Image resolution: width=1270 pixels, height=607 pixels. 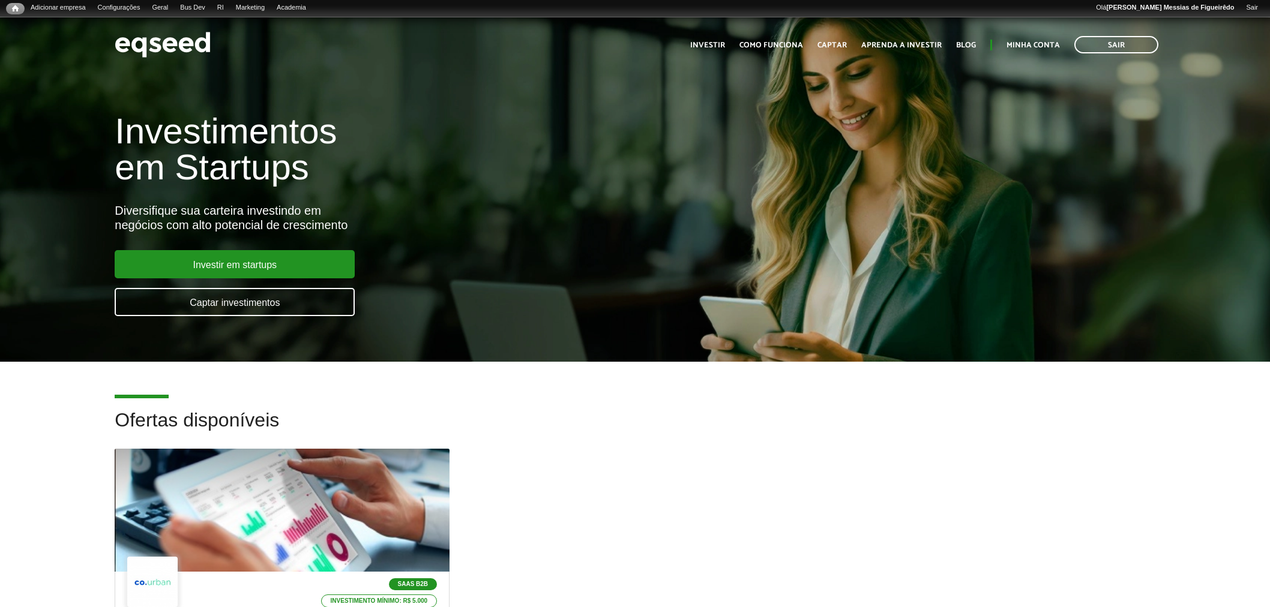 What do you see at coordinates (291, 8) in the screenshot?
I see `a: Academia` at bounding box center [291, 8].